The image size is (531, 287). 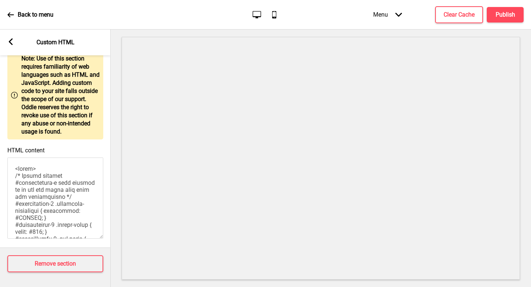 What do you see at coordinates (459, 15) in the screenshot?
I see `button: Clear Cache` at bounding box center [459, 15].